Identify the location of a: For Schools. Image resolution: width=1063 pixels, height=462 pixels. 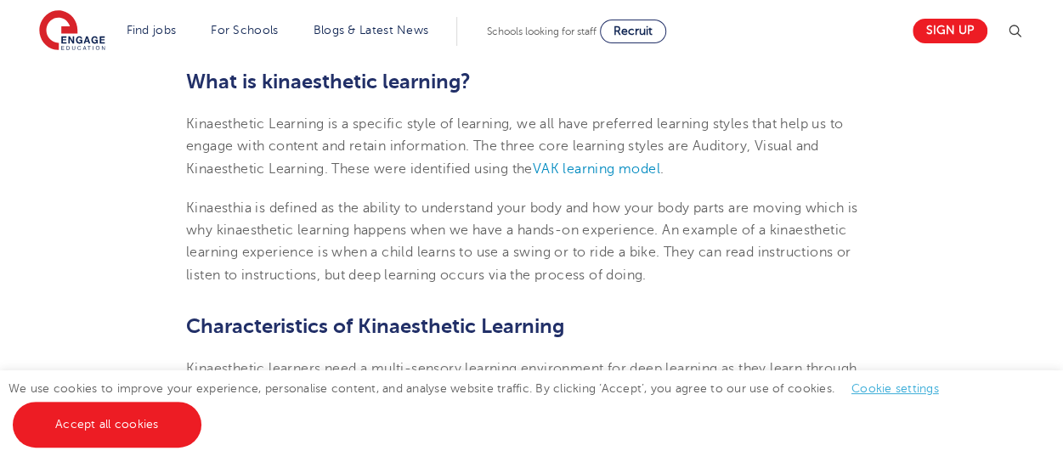
(244, 30).